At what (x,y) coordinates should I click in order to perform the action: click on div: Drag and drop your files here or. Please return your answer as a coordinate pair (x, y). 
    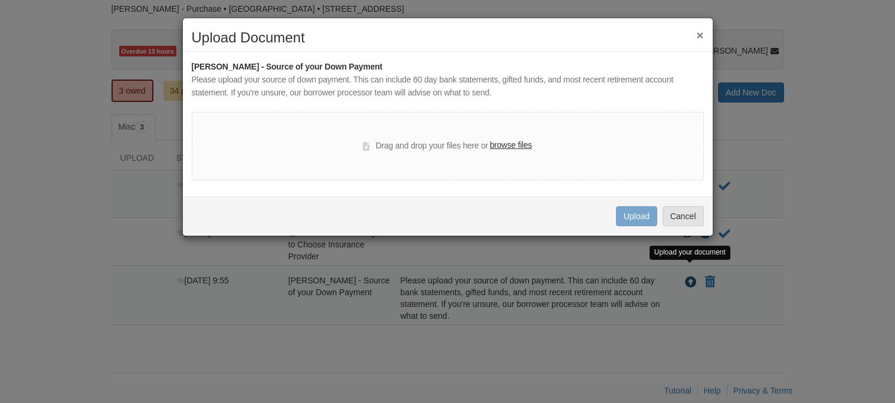
    Looking at the image, I should click on (447, 146).